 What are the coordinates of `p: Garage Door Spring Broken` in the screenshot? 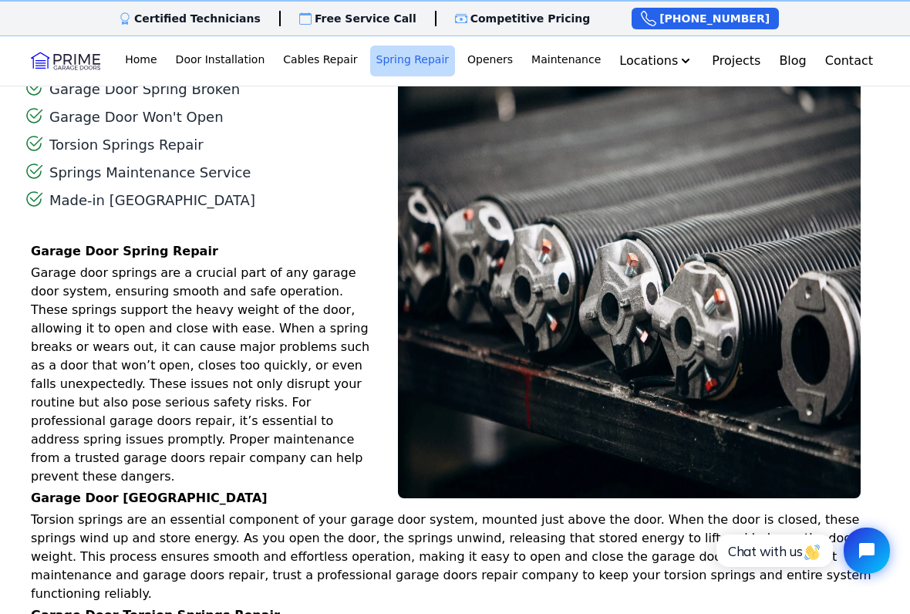 It's located at (144, 89).